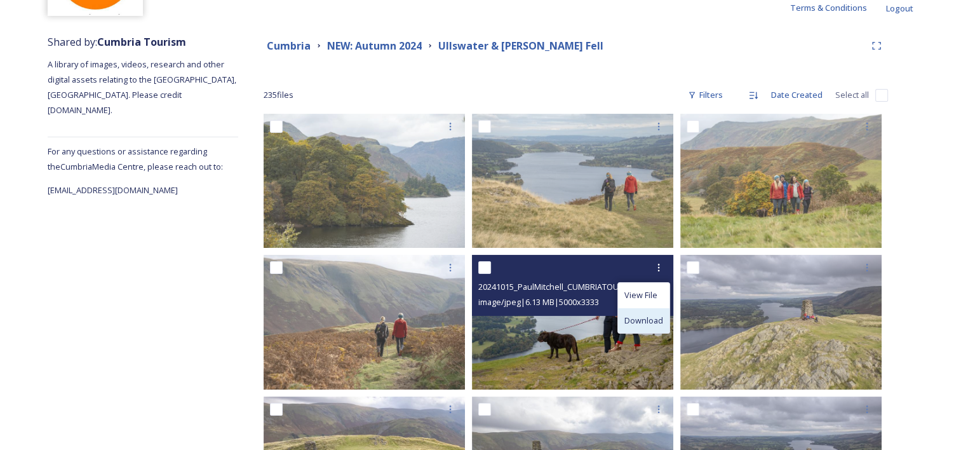 This screenshot has height=450, width=961. Describe the element at coordinates (781, 321) in the screenshot. I see `img: 20241015_PaulMitchell_CUMBRIATOURISM_WestUllswater_-19.jpg` at that location.